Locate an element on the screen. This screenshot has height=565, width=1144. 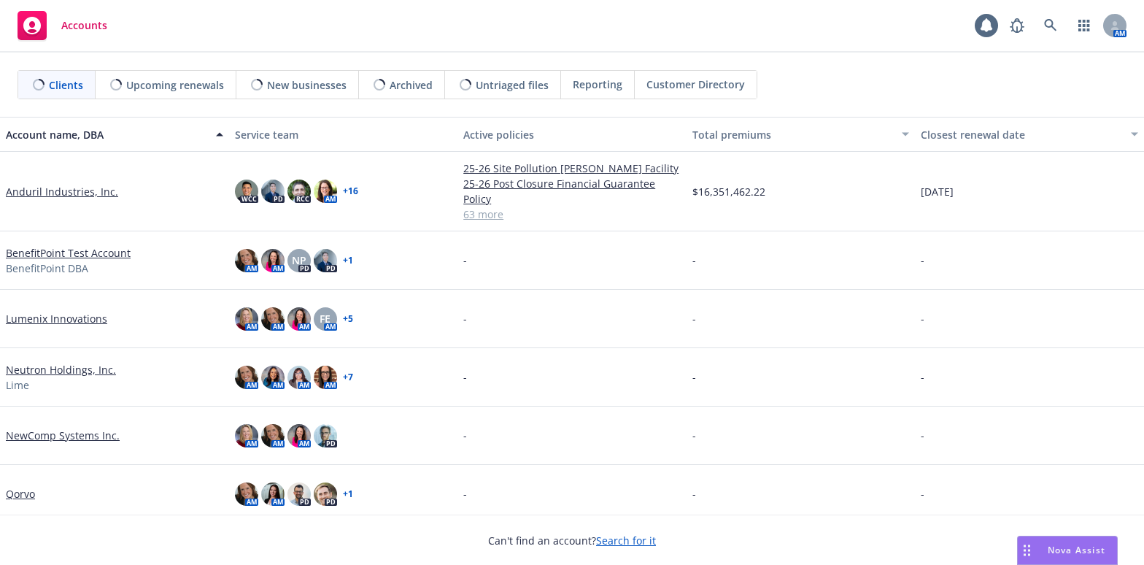
a: Neutron Holdings, Inc. is located at coordinates (61, 369).